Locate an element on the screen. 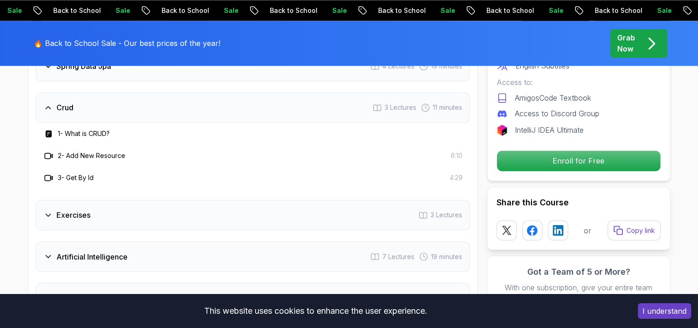 The width and height of the screenshot is (698, 328). p: English Subtitles is located at coordinates (543, 66).